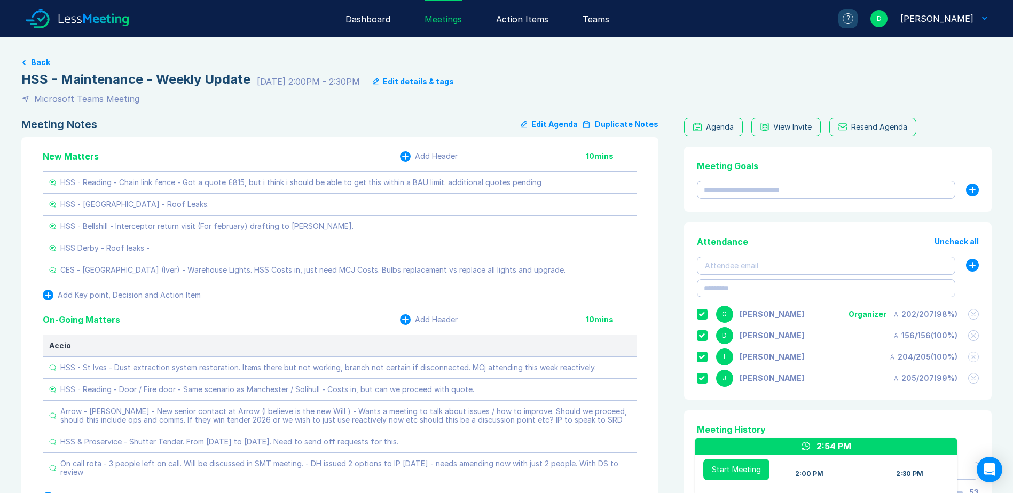  I want to click on div: Meeting Notes, so click(59, 124).